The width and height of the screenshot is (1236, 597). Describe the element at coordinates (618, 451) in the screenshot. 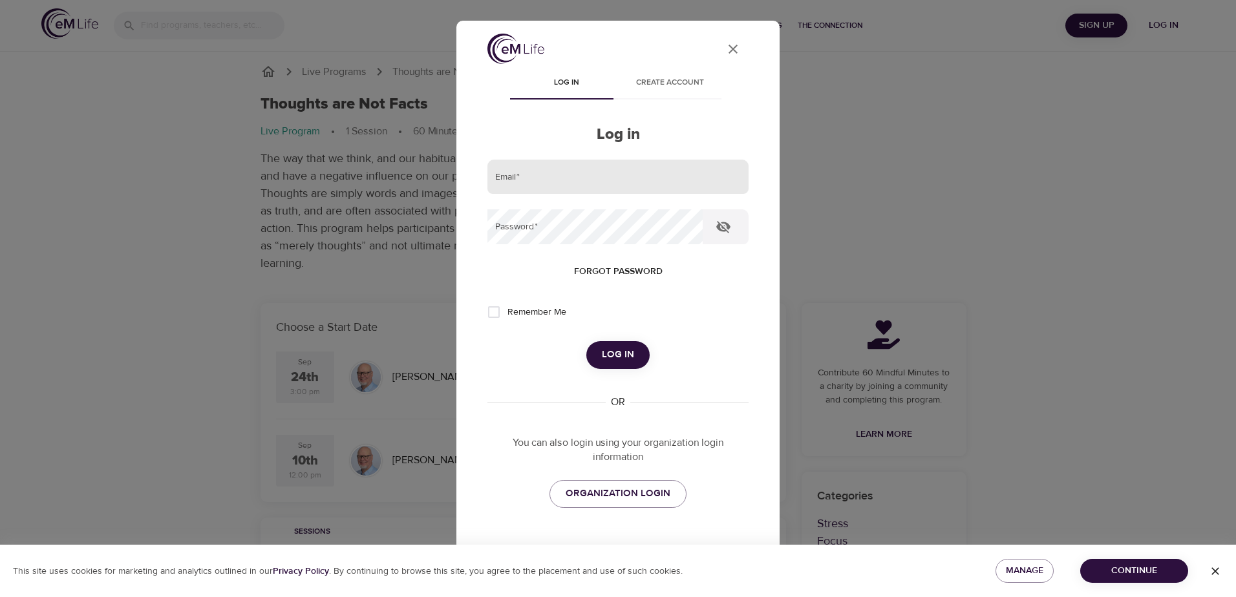

I see `p: You can also login using your organization login information` at that location.